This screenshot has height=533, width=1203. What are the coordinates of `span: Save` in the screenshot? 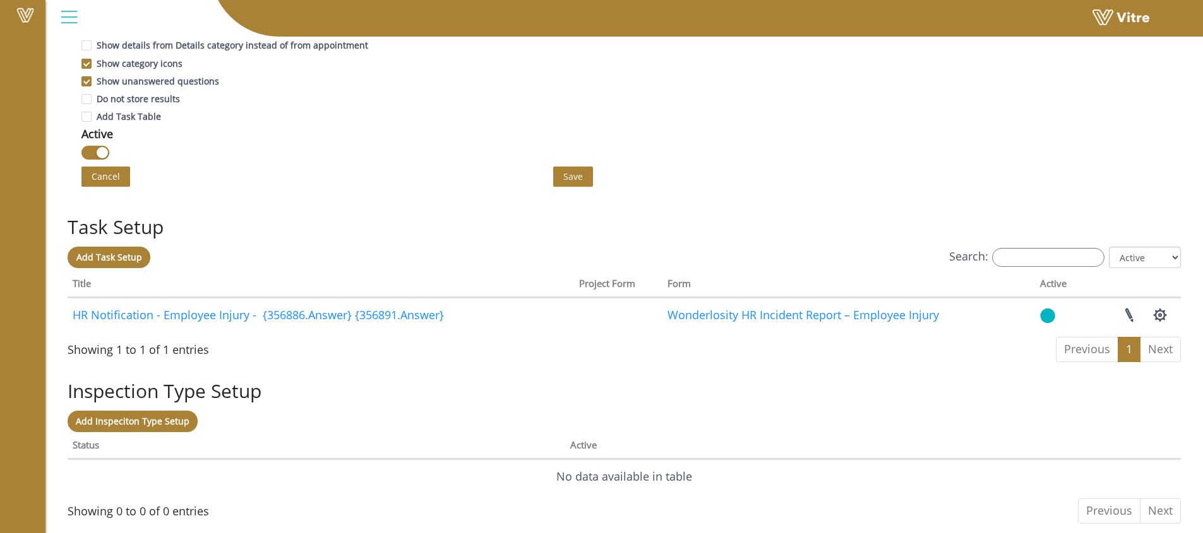 It's located at (573, 177).